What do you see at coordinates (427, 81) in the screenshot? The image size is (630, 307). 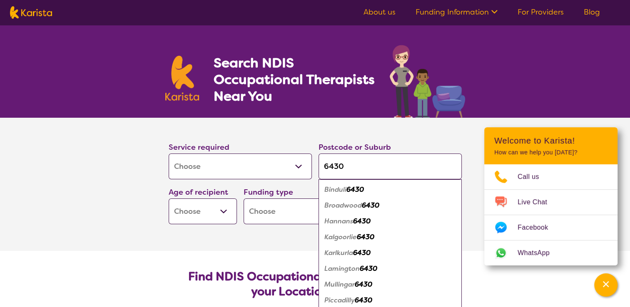 I see `img: occupational-therapy` at bounding box center [427, 81].